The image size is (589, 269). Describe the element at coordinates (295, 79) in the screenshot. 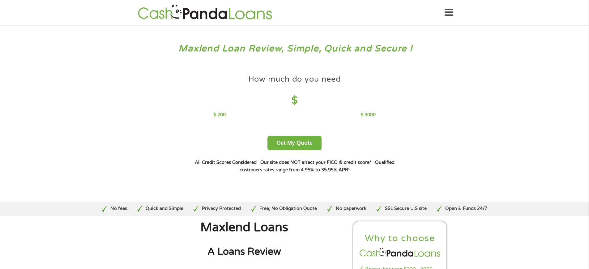

I see `h4: How much do you need` at that location.